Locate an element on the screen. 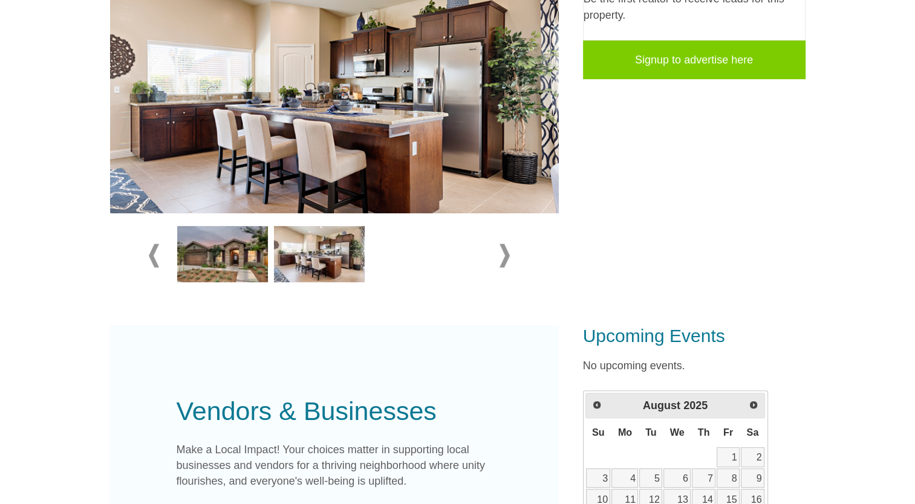 The image size is (915, 504). a: 8 is located at coordinates (728, 478).